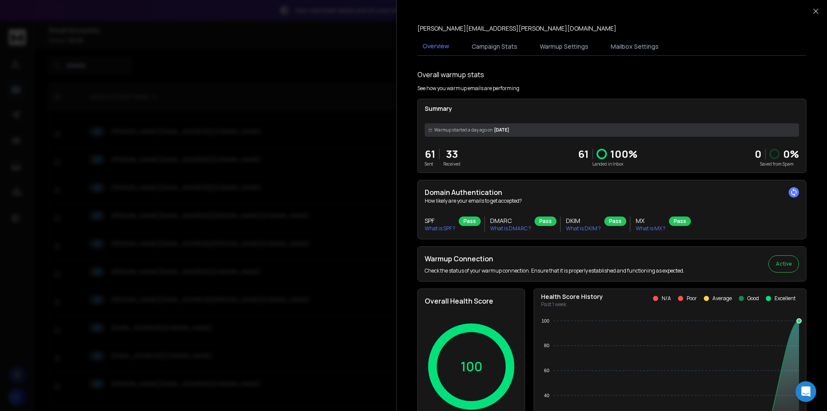 The image size is (827, 411). What do you see at coordinates (545, 321) in the screenshot?
I see `tspan: 100` at bounding box center [545, 321].